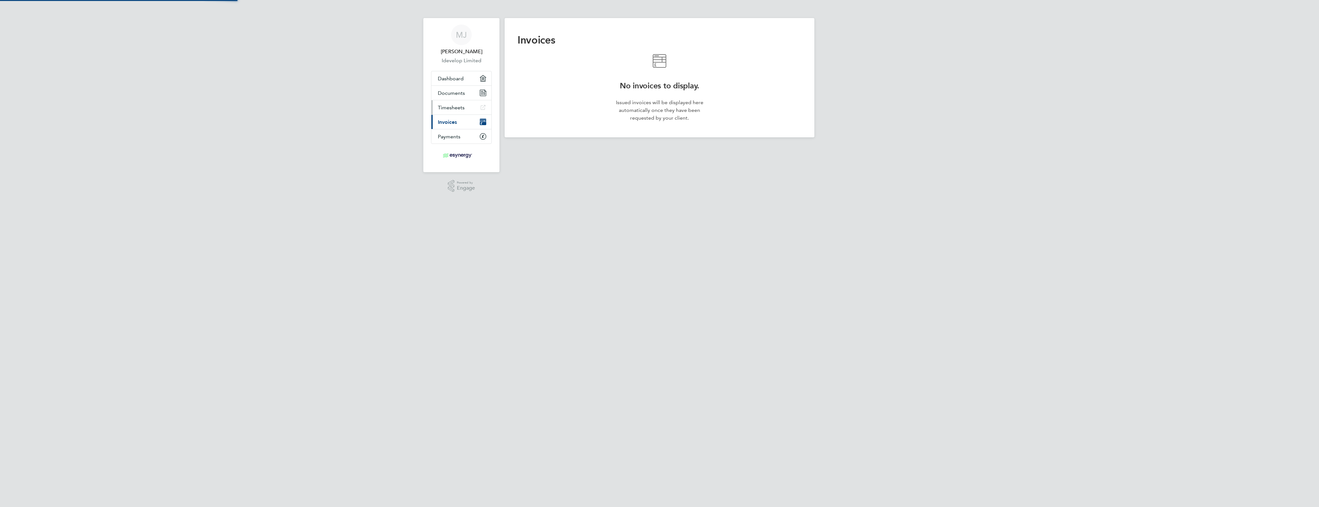 This screenshot has width=1319, height=507. I want to click on span: Invoices, so click(447, 122).